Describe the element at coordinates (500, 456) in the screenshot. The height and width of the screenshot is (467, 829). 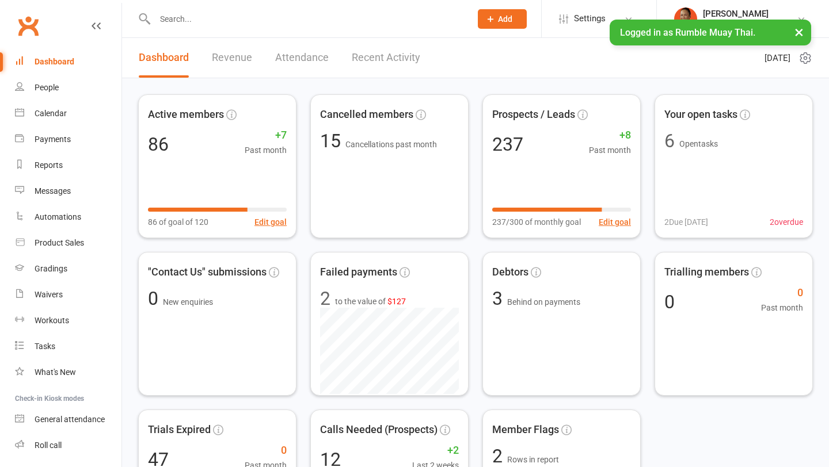
I see `span: 2` at that location.